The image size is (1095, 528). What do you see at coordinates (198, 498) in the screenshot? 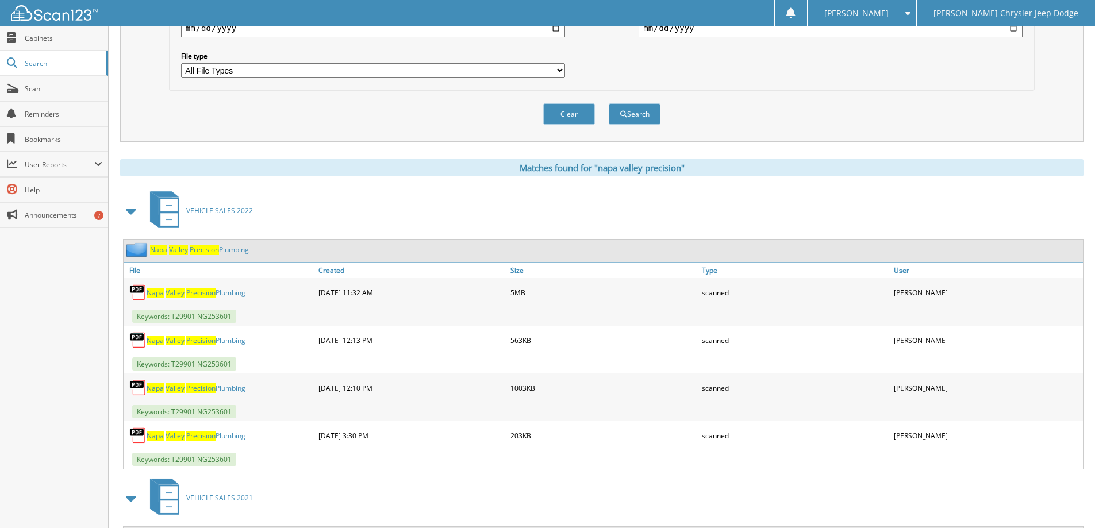
I see `a: VEHICLE SALES 2021` at bounding box center [198, 498].